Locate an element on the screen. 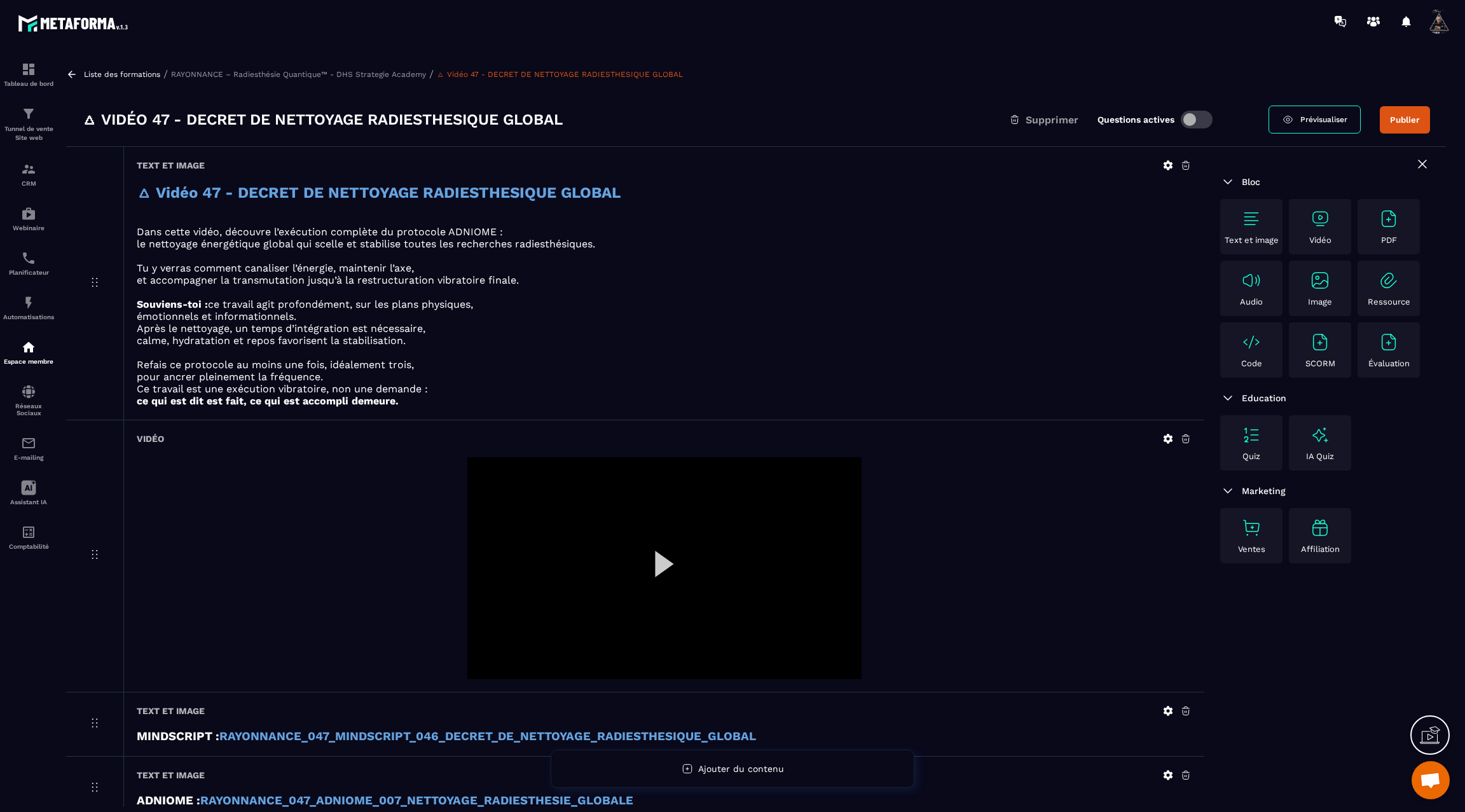  p: Quiz is located at coordinates (1251, 456).